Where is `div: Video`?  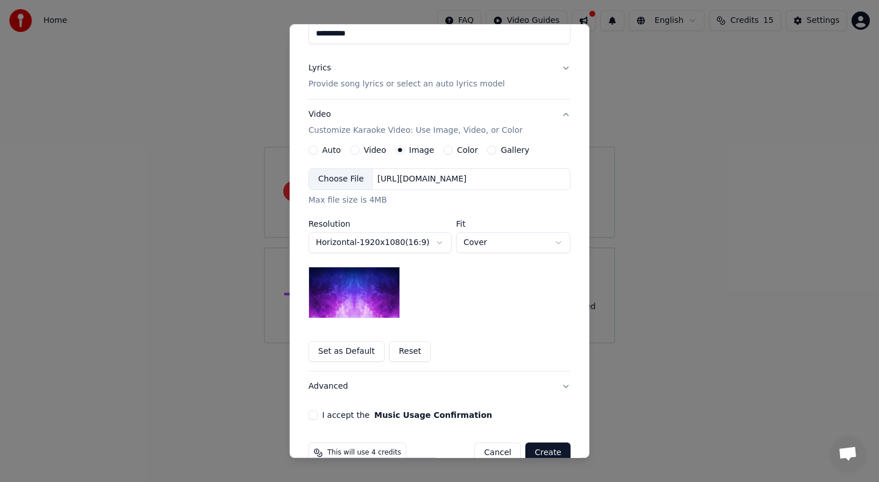 div: Video is located at coordinates (415, 122).